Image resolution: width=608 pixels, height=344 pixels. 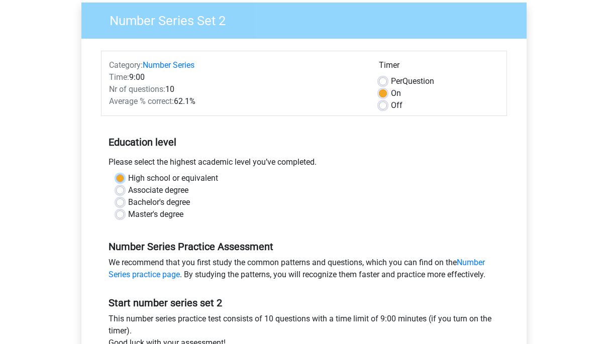 What do you see at coordinates (304, 164) in the screenshot?
I see `div: Please select the highest academic level you’ve completed.` at bounding box center [304, 164].